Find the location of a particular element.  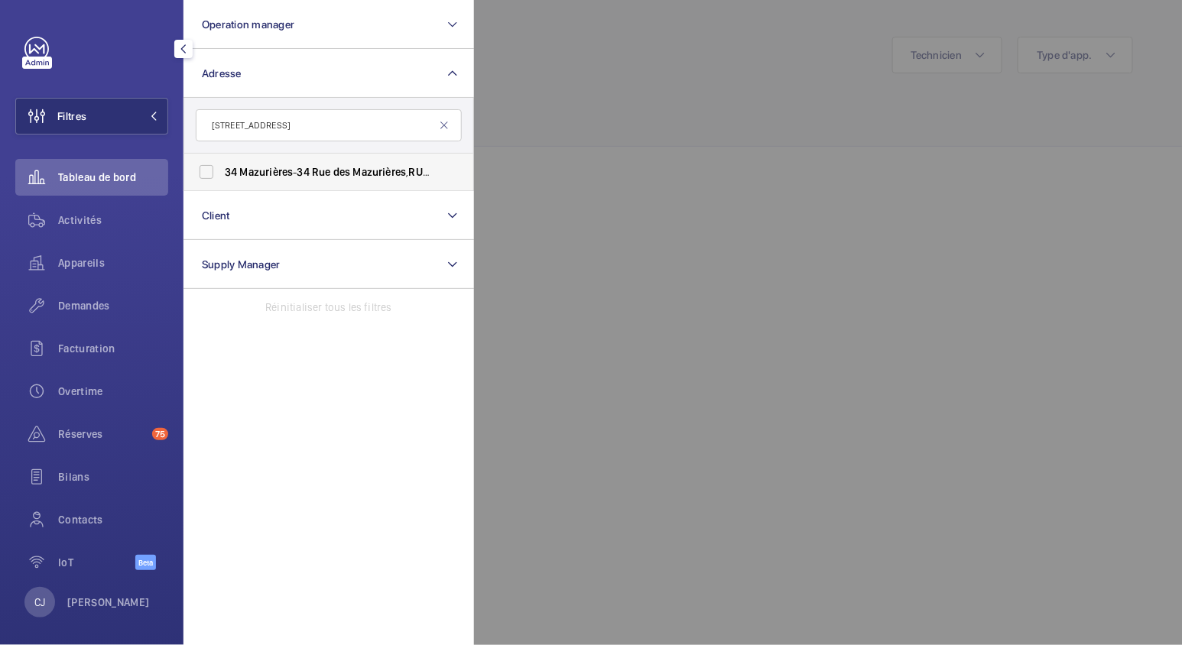

button: Filtres is located at coordinates (92, 116).